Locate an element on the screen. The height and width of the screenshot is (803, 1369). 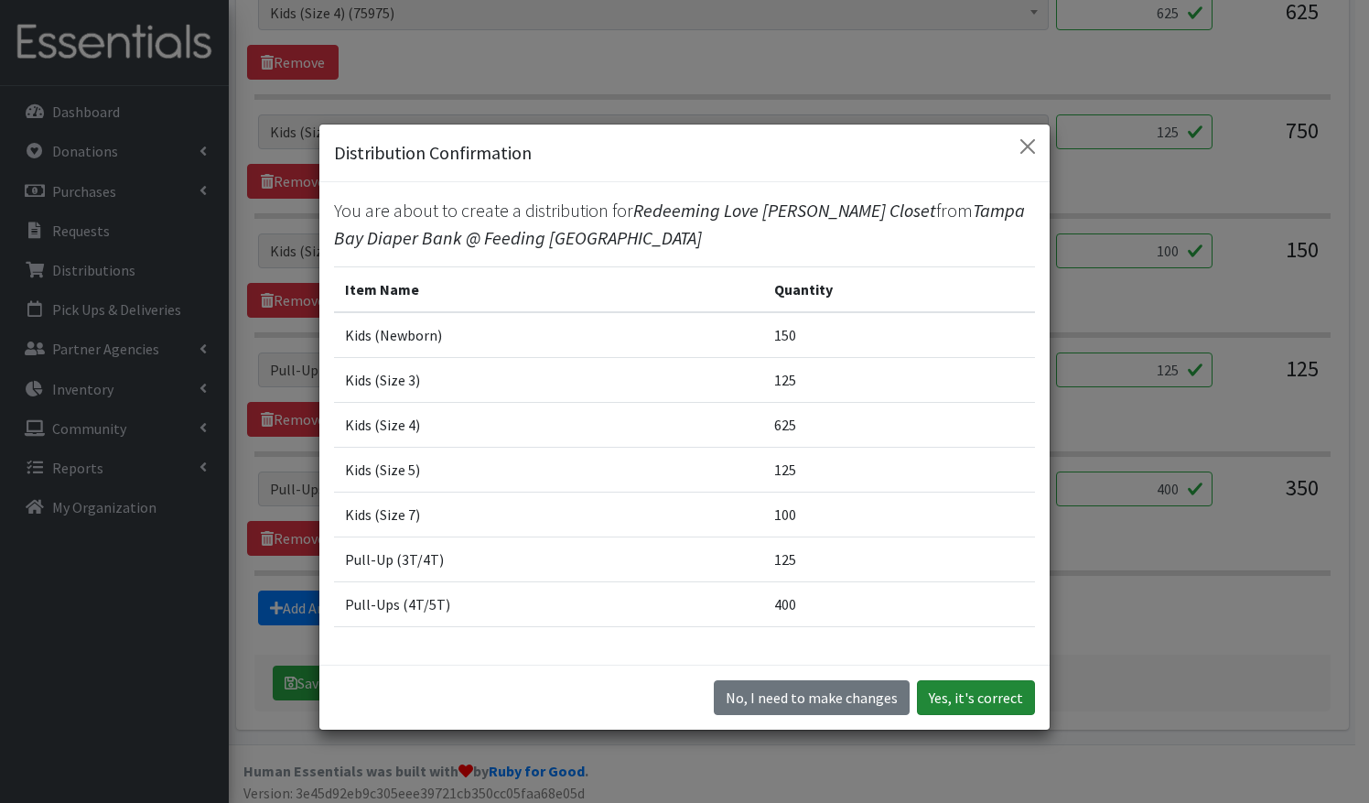
td: 100 is located at coordinates (899, 514).